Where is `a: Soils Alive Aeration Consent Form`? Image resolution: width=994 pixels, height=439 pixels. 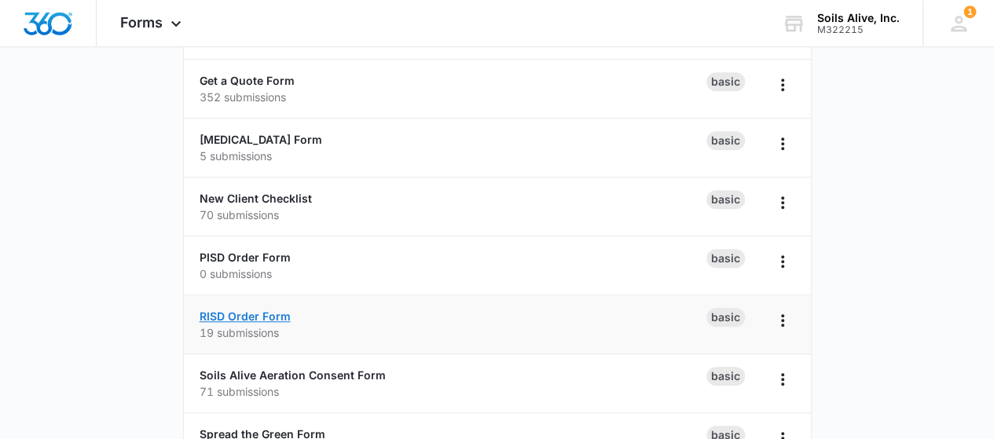 a: Soils Alive Aeration Consent Form is located at coordinates (292, 375).